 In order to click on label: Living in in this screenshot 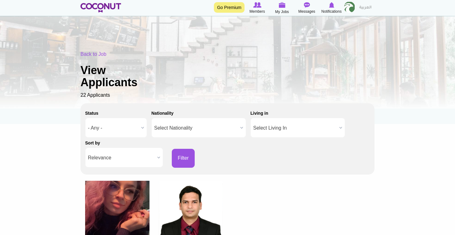, I will do `click(260, 113)`.